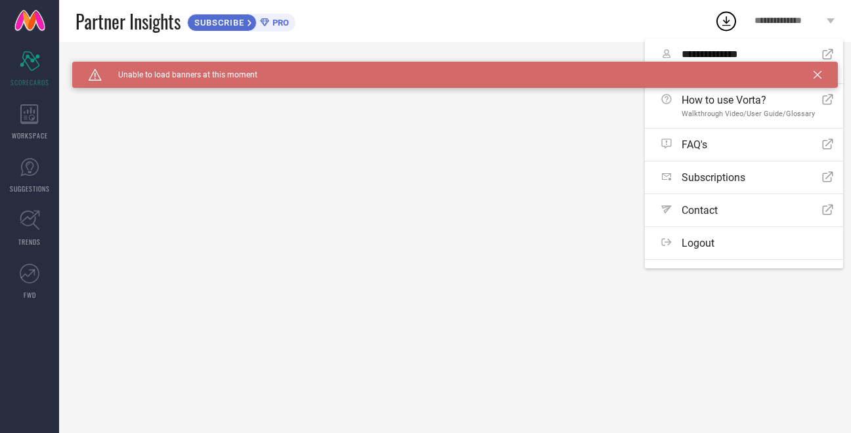  What do you see at coordinates (744, 210) in the screenshot?
I see `a: Contact` at bounding box center [744, 210].